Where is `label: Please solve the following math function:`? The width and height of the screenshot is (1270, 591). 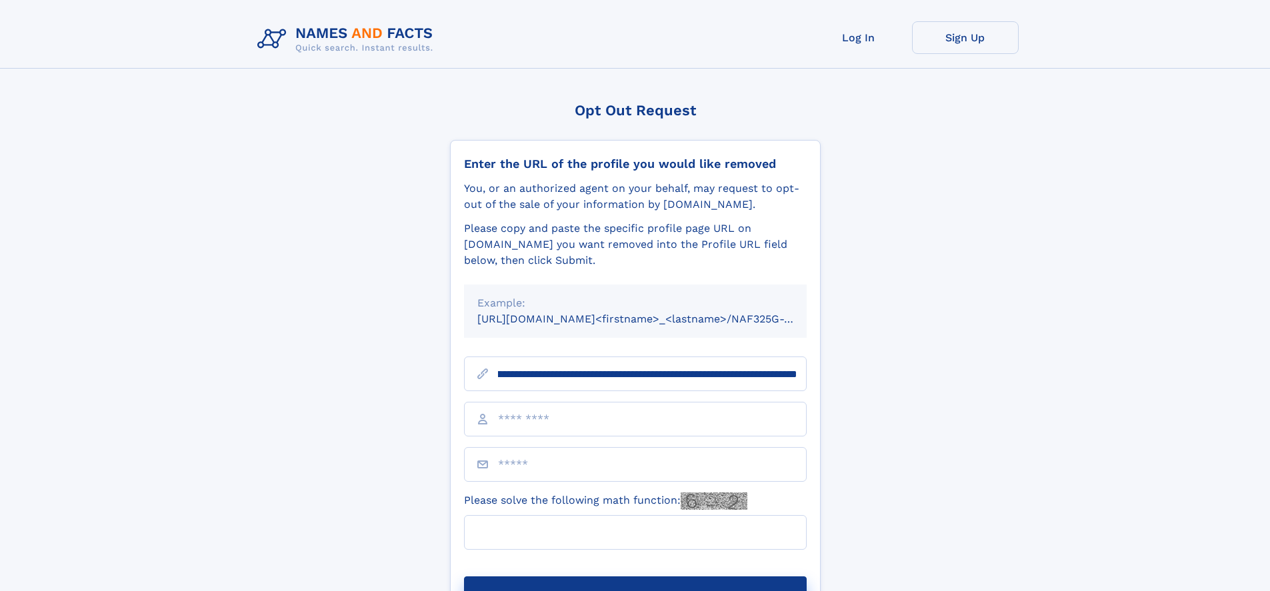
label: Please solve the following math function: is located at coordinates (605, 501).